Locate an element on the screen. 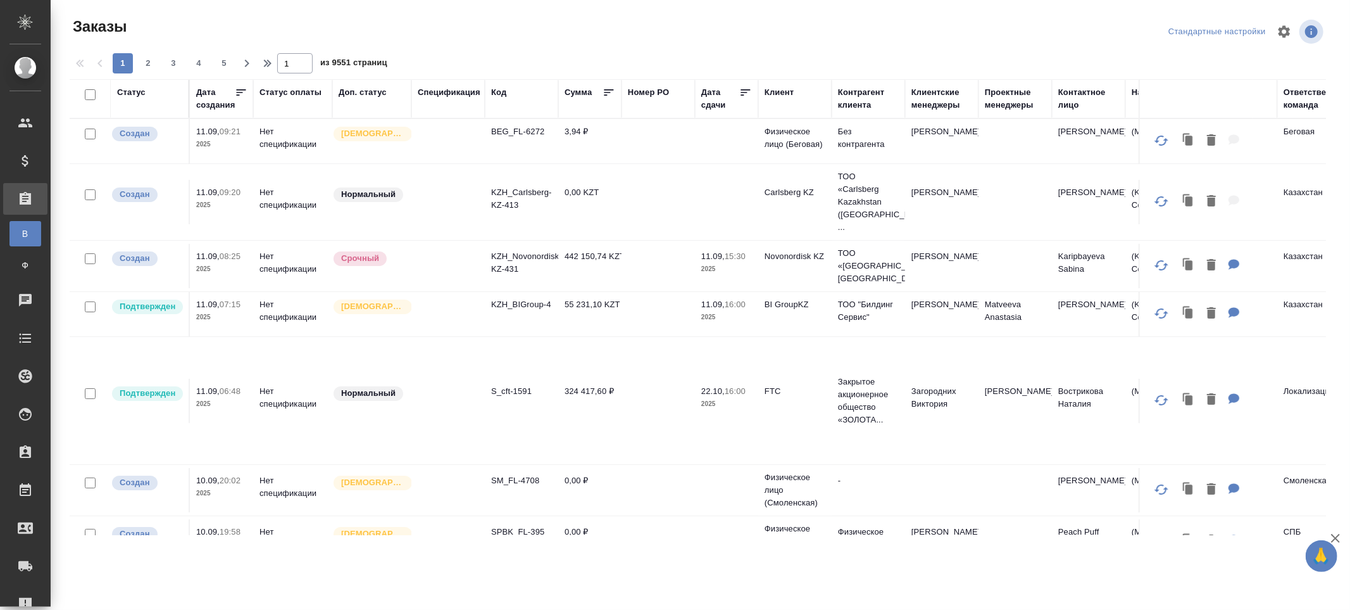 This screenshot has height=610, width=1350. p: Нормальный is located at coordinates (368, 194).